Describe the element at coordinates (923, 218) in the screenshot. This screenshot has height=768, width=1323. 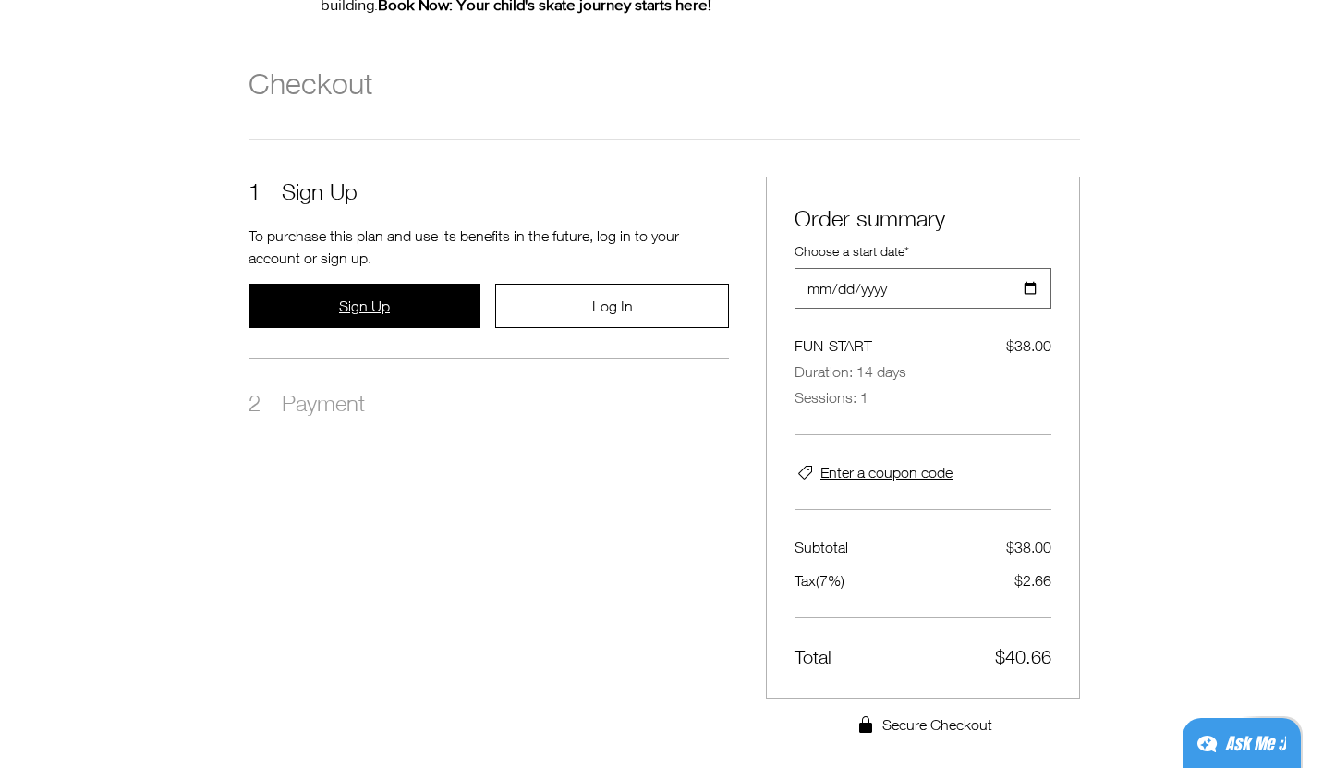
I see `h2: Order summary` at that location.